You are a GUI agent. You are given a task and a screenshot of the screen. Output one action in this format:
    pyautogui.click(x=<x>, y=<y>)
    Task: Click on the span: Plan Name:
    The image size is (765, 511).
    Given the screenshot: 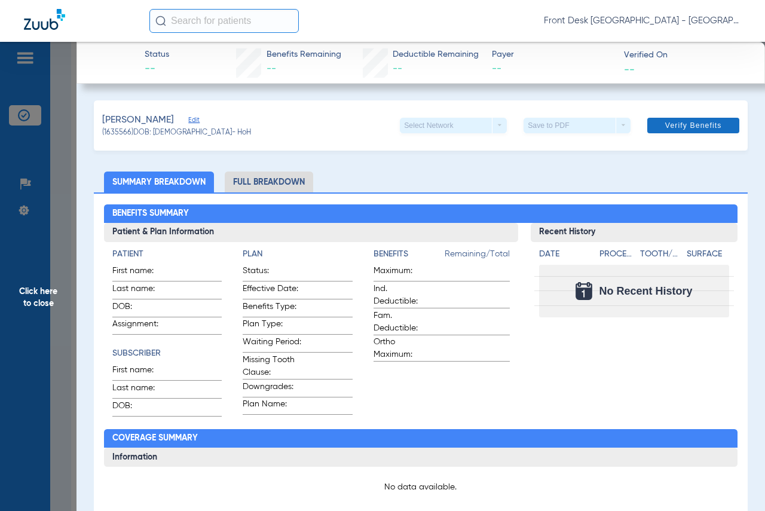 What is the action you would take?
    pyautogui.click(x=272, y=406)
    